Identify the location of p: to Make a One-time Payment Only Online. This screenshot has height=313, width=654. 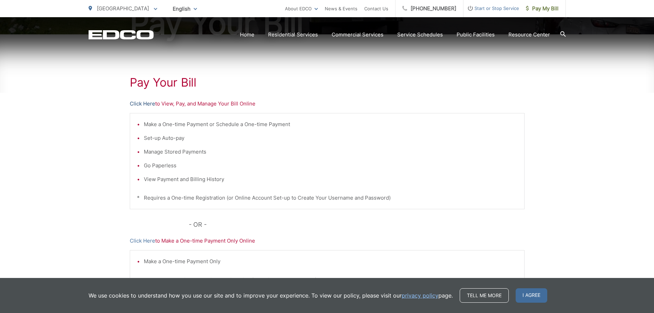
(327, 241).